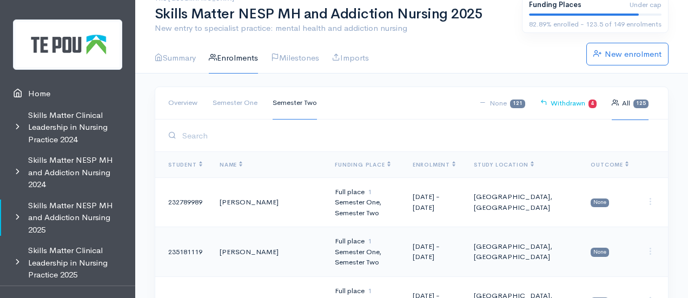 This screenshot has height=298, width=688. I want to click on span: Study Location, so click(504, 165).